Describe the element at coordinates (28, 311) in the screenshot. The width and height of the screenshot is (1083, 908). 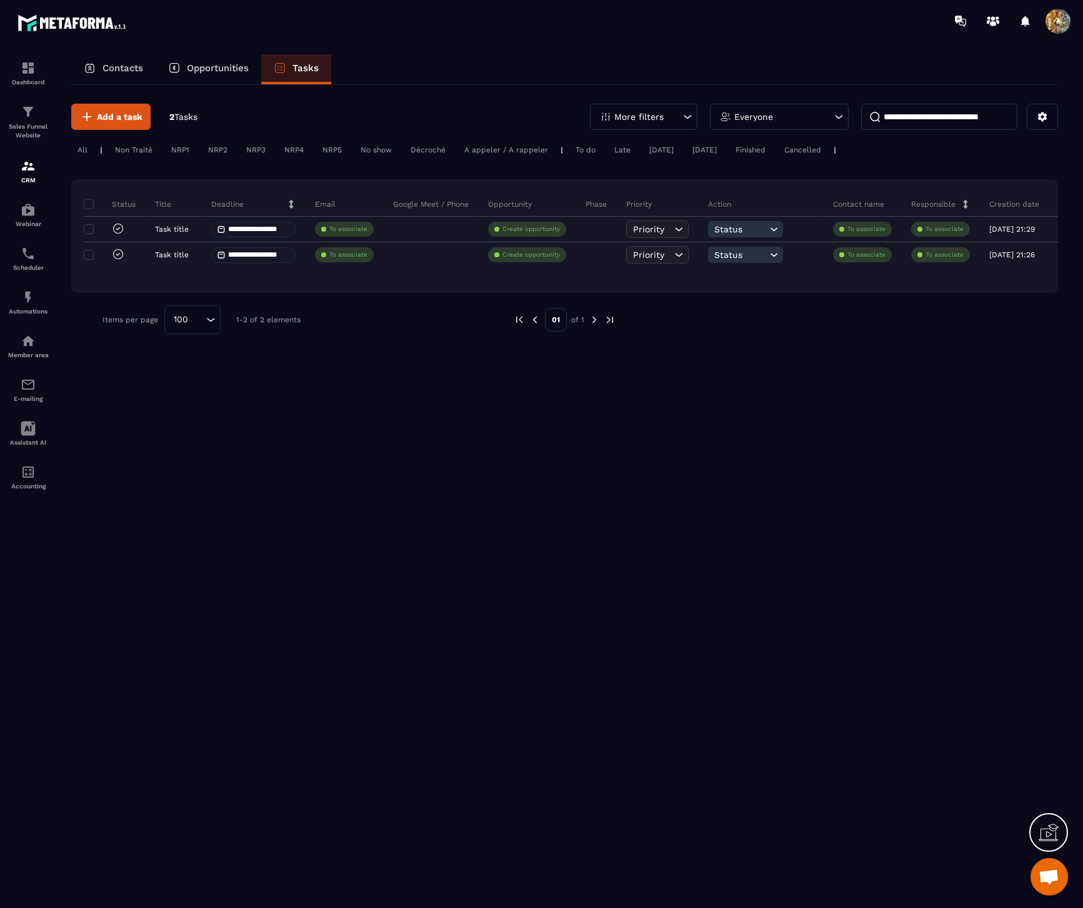
I see `p: Automations` at that location.